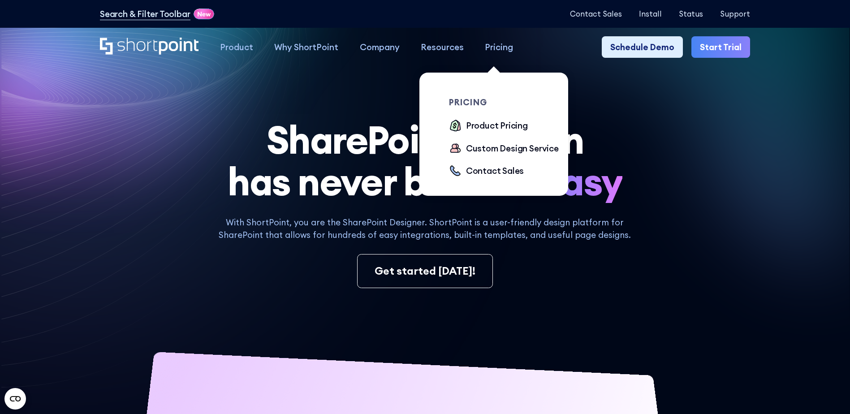 This screenshot has height=414, width=850. What do you see at coordinates (306, 47) in the screenshot?
I see `div: Why ShortPoint` at bounding box center [306, 47].